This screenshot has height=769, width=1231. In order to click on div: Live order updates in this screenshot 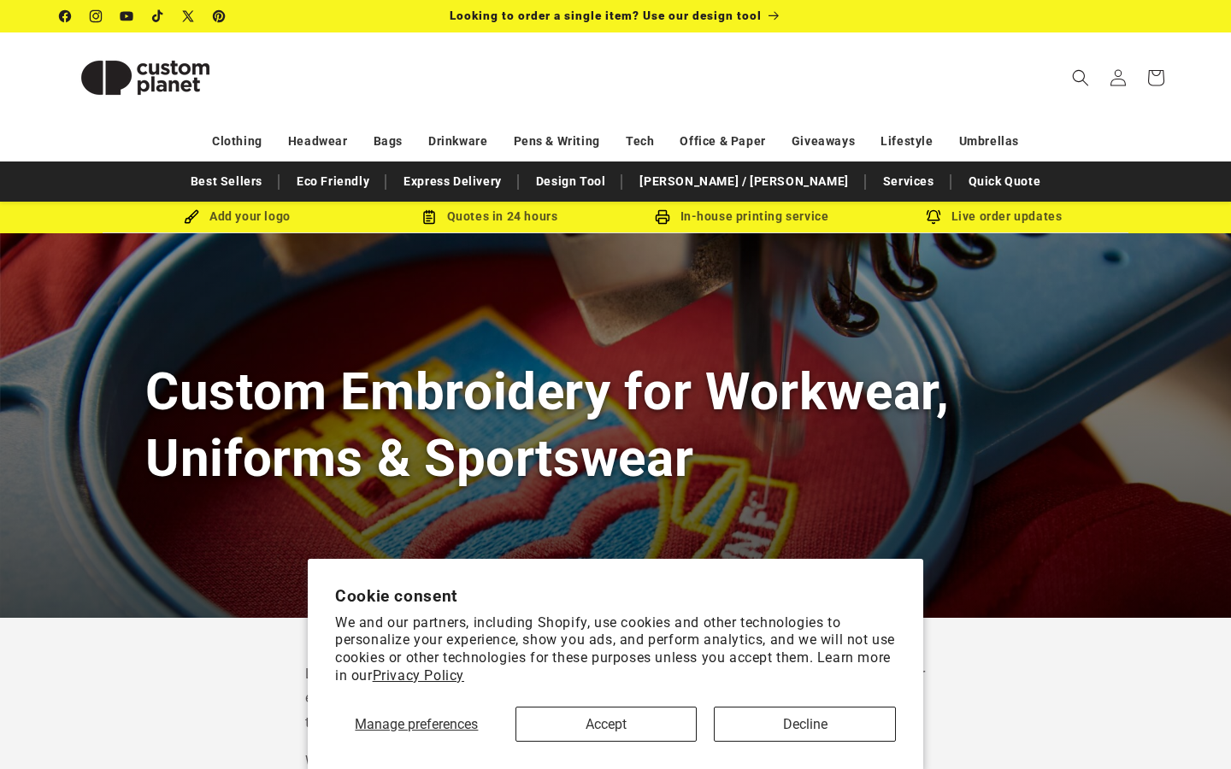, I will do `click(993, 216)`.